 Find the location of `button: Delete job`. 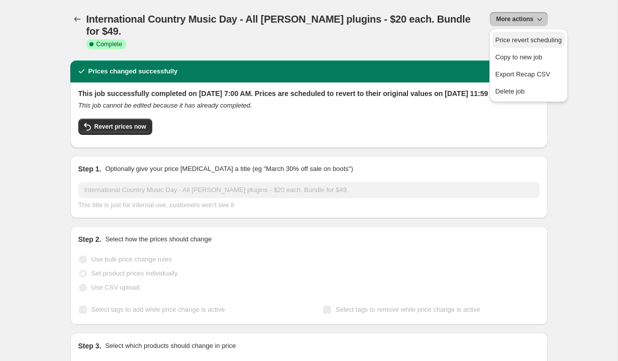

button: Delete job is located at coordinates (528, 91).